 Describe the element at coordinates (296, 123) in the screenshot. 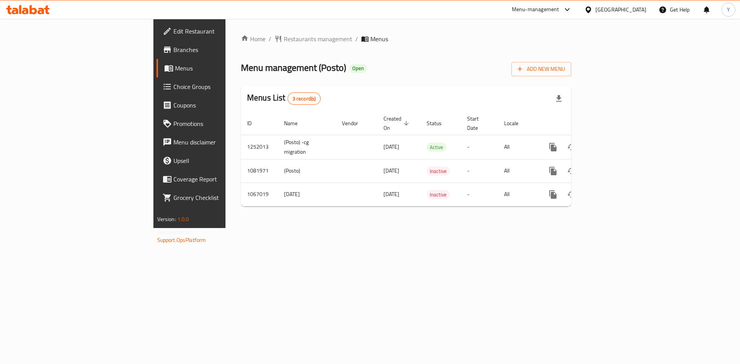

I see `span: Name` at that location.